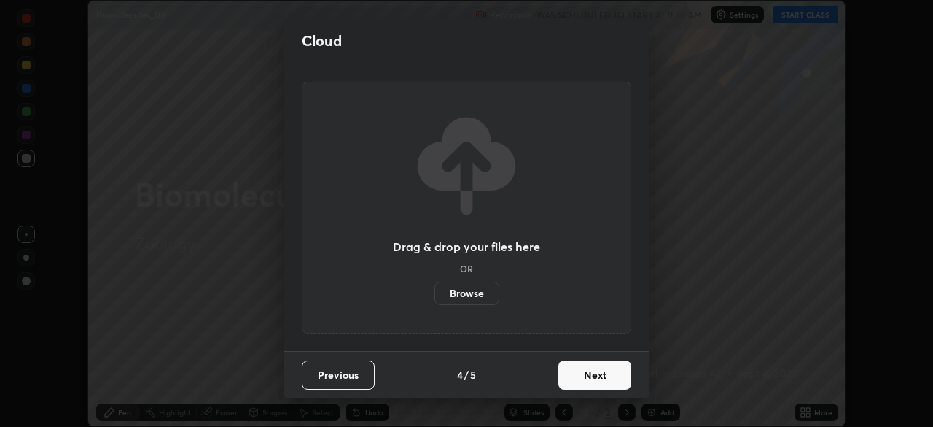  Describe the element at coordinates (467, 246) in the screenshot. I see `h3: Drag & drop your files here` at that location.